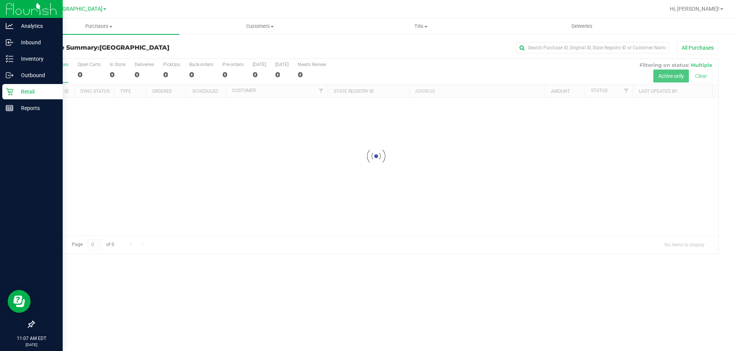  Describe the element at coordinates (697, 48) in the screenshot. I see `button: All Purchases` at that location.